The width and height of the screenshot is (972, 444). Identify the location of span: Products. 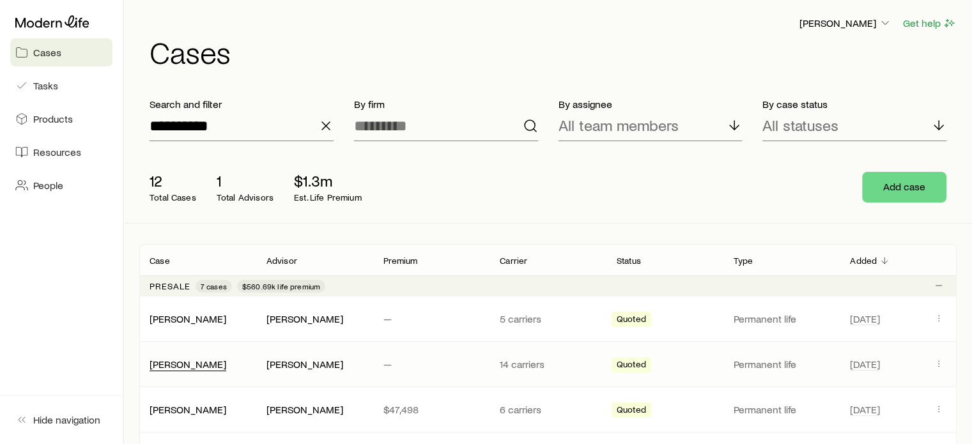
(53, 119).